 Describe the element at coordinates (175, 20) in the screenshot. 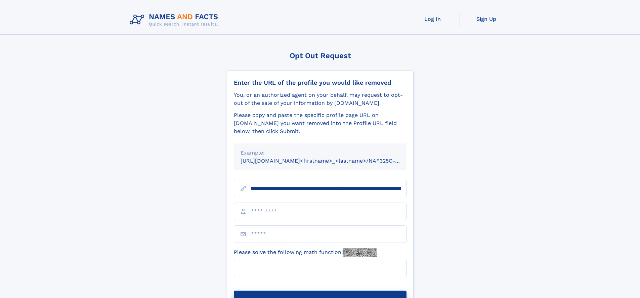

I see `img: Logo Names and Facts` at that location.